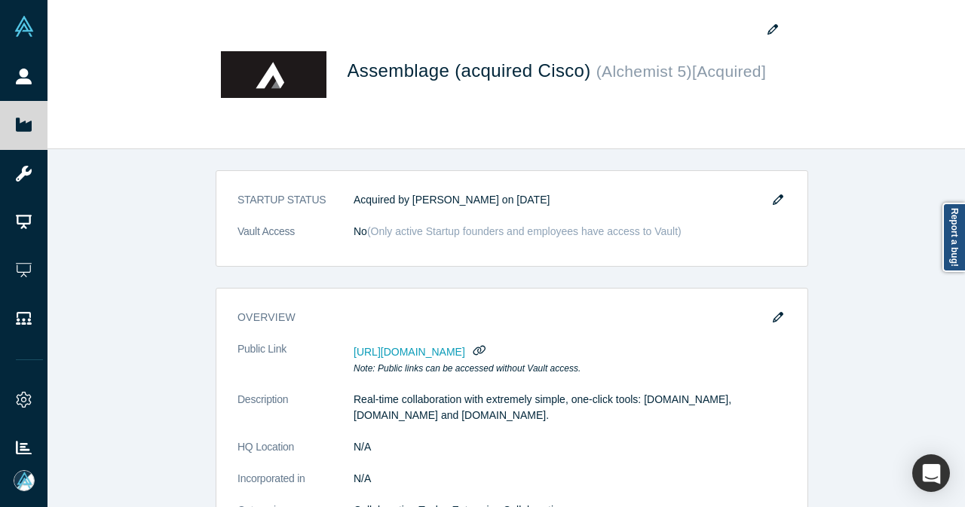 This screenshot has height=507, width=965. Describe the element at coordinates (296, 487) in the screenshot. I see `dt: Incorporated in` at that location.